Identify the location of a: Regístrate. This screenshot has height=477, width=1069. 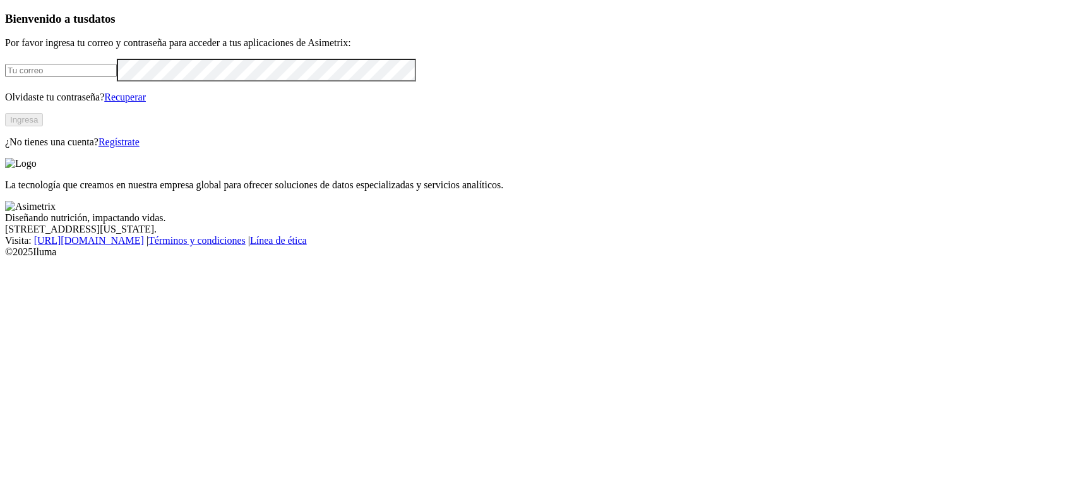
(119, 141).